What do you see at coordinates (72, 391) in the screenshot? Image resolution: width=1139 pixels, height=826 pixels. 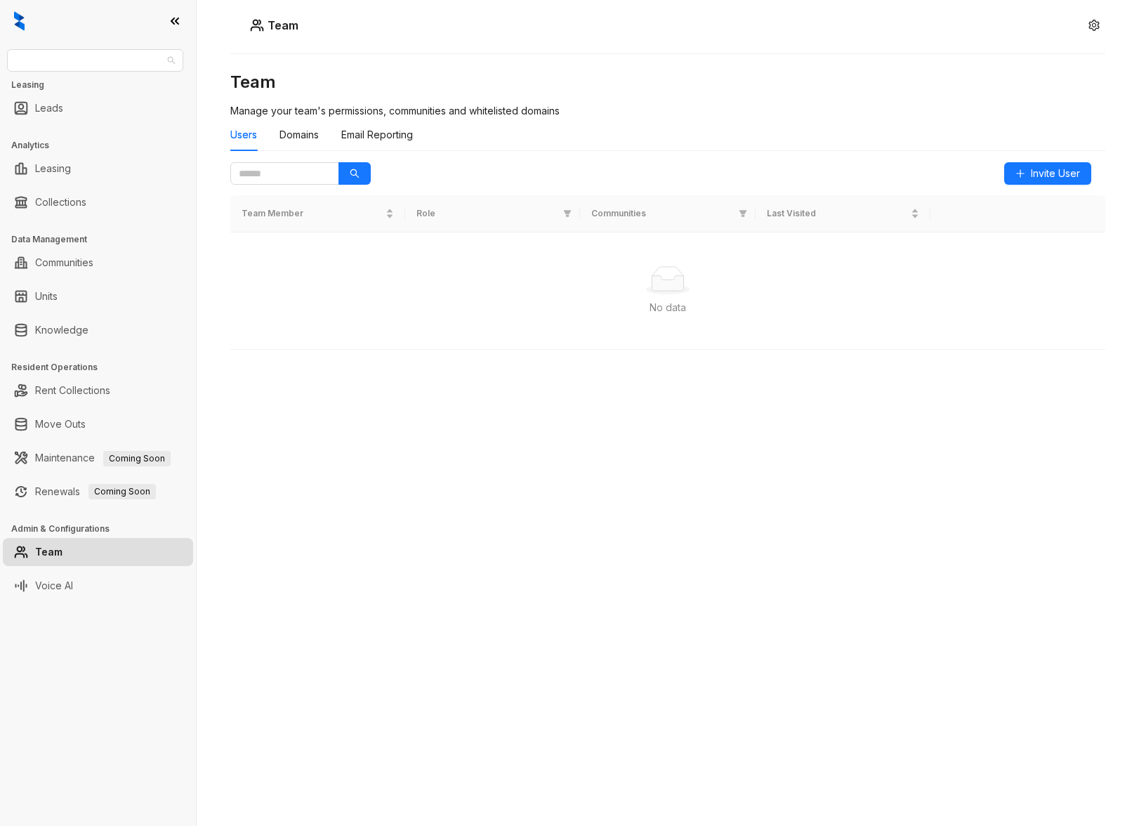 I see `a: Rent Collections` at bounding box center [72, 391].